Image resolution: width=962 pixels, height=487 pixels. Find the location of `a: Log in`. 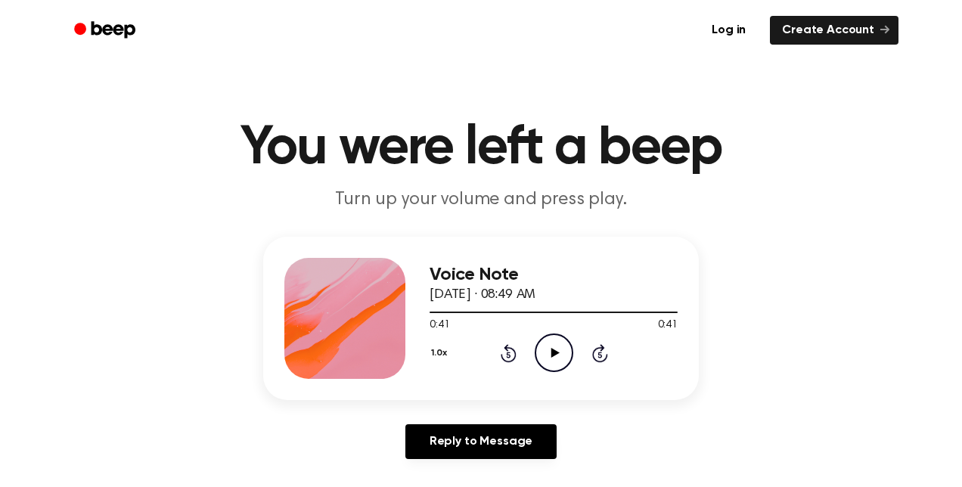

a: Log in is located at coordinates (729, 30).